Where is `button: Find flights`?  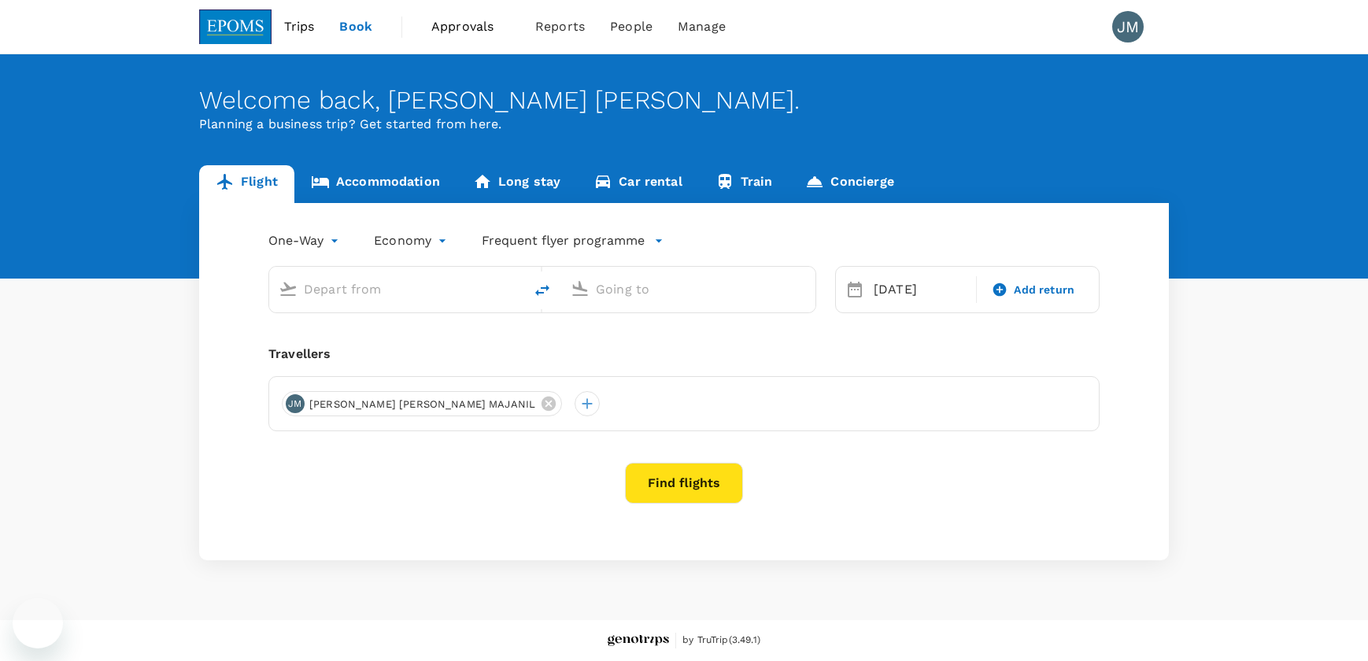
button: Find flights is located at coordinates (684, 483).